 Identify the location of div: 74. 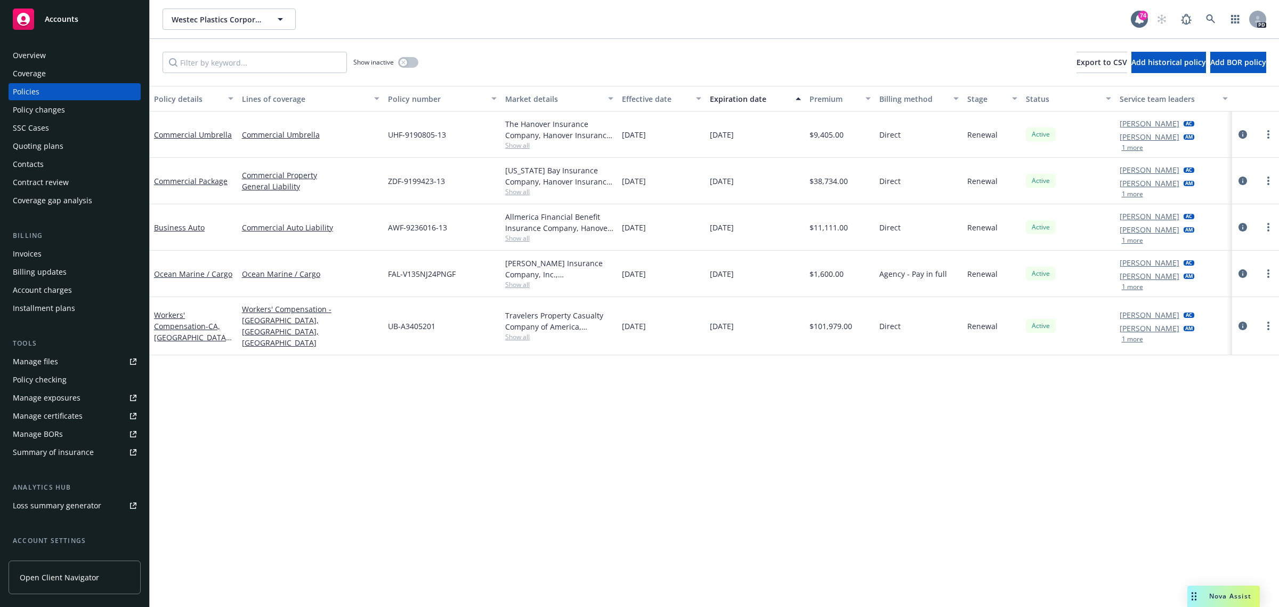
(1143, 15).